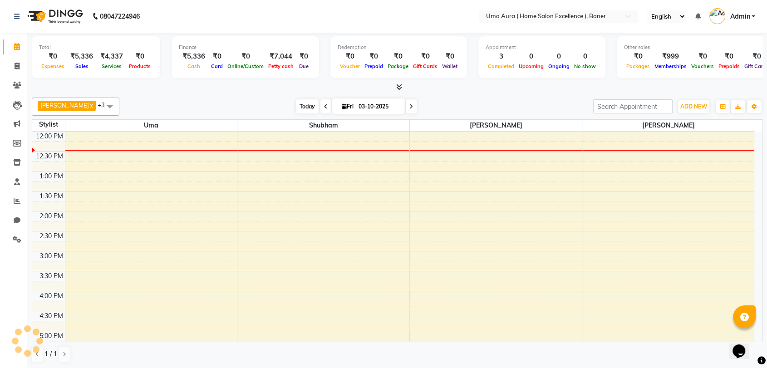 Image resolution: width=767 pixels, height=368 pixels. I want to click on span: Upcoming, so click(531, 66).